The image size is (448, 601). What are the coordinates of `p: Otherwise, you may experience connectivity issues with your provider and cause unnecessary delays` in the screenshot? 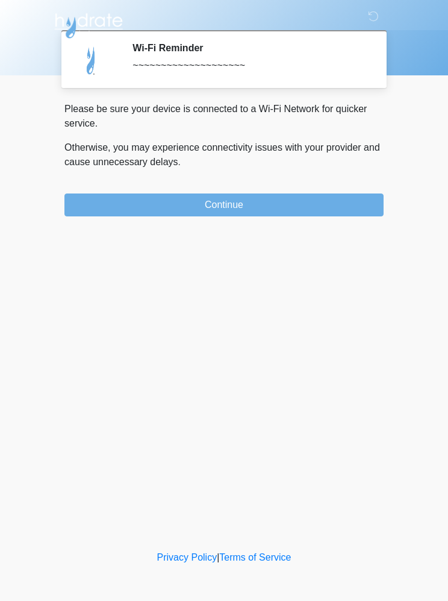 It's located at (224, 155).